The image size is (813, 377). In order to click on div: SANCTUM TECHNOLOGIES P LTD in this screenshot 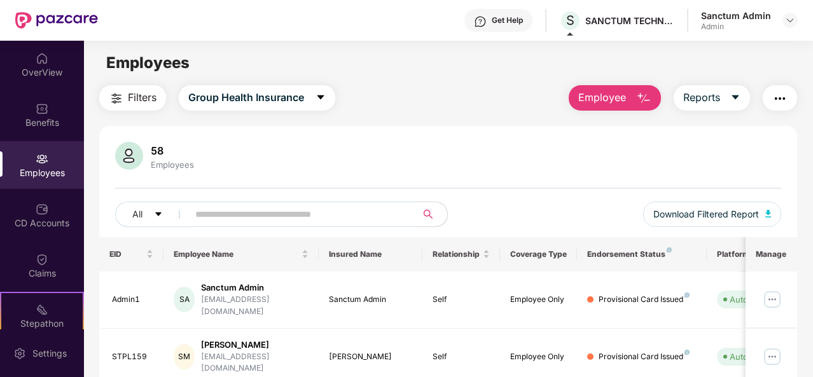, I will do `click(630, 20)`.